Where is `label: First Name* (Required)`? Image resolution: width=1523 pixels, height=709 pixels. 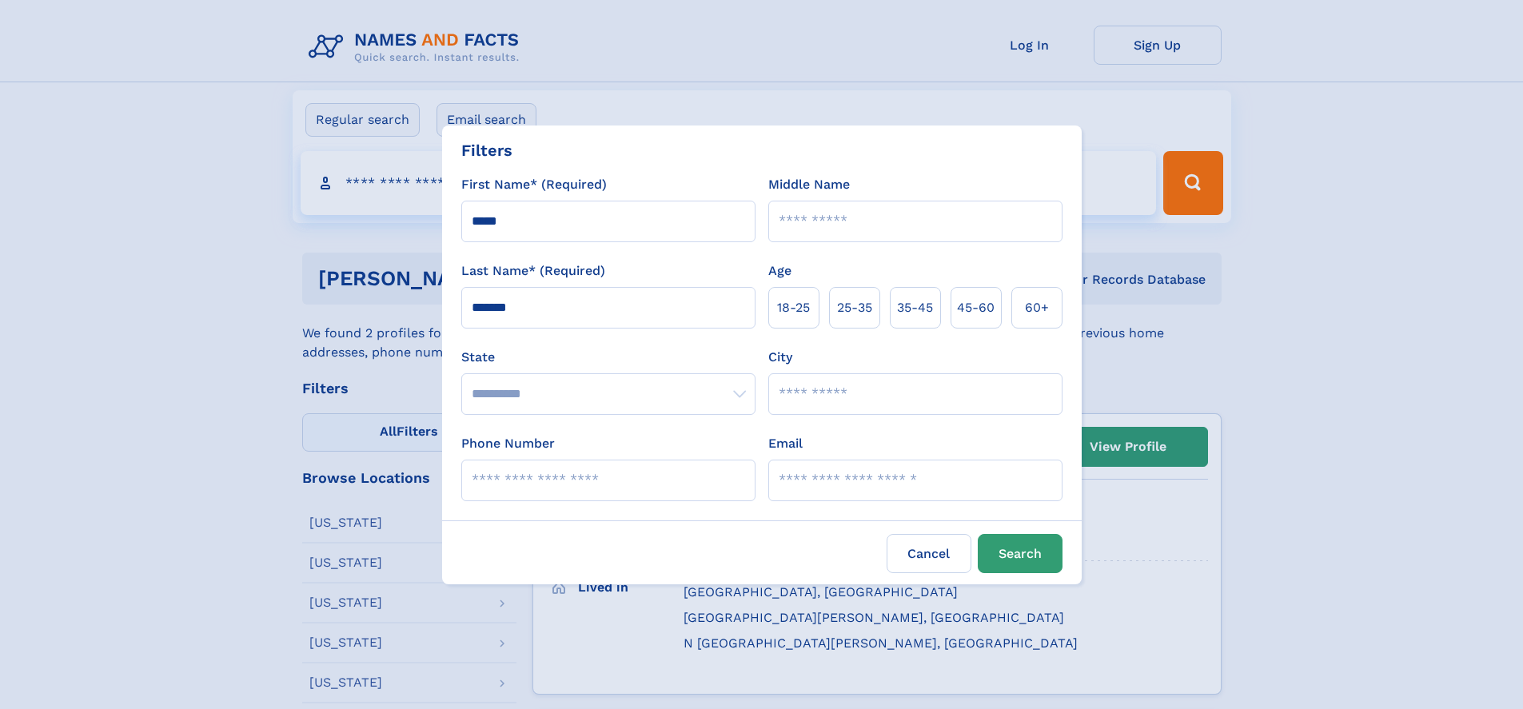 label: First Name* (Required) is located at coordinates (534, 185).